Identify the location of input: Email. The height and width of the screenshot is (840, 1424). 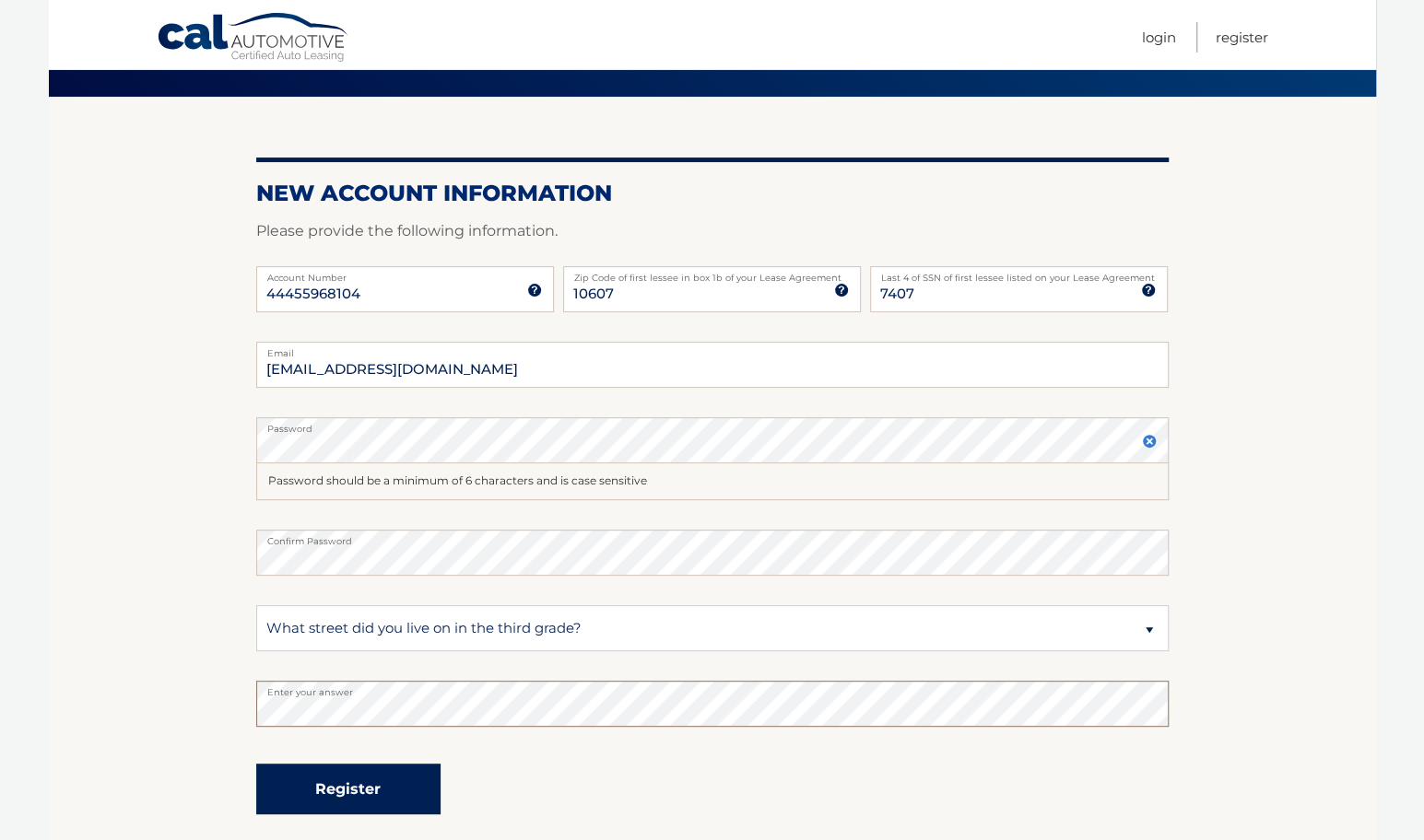
(712, 365).